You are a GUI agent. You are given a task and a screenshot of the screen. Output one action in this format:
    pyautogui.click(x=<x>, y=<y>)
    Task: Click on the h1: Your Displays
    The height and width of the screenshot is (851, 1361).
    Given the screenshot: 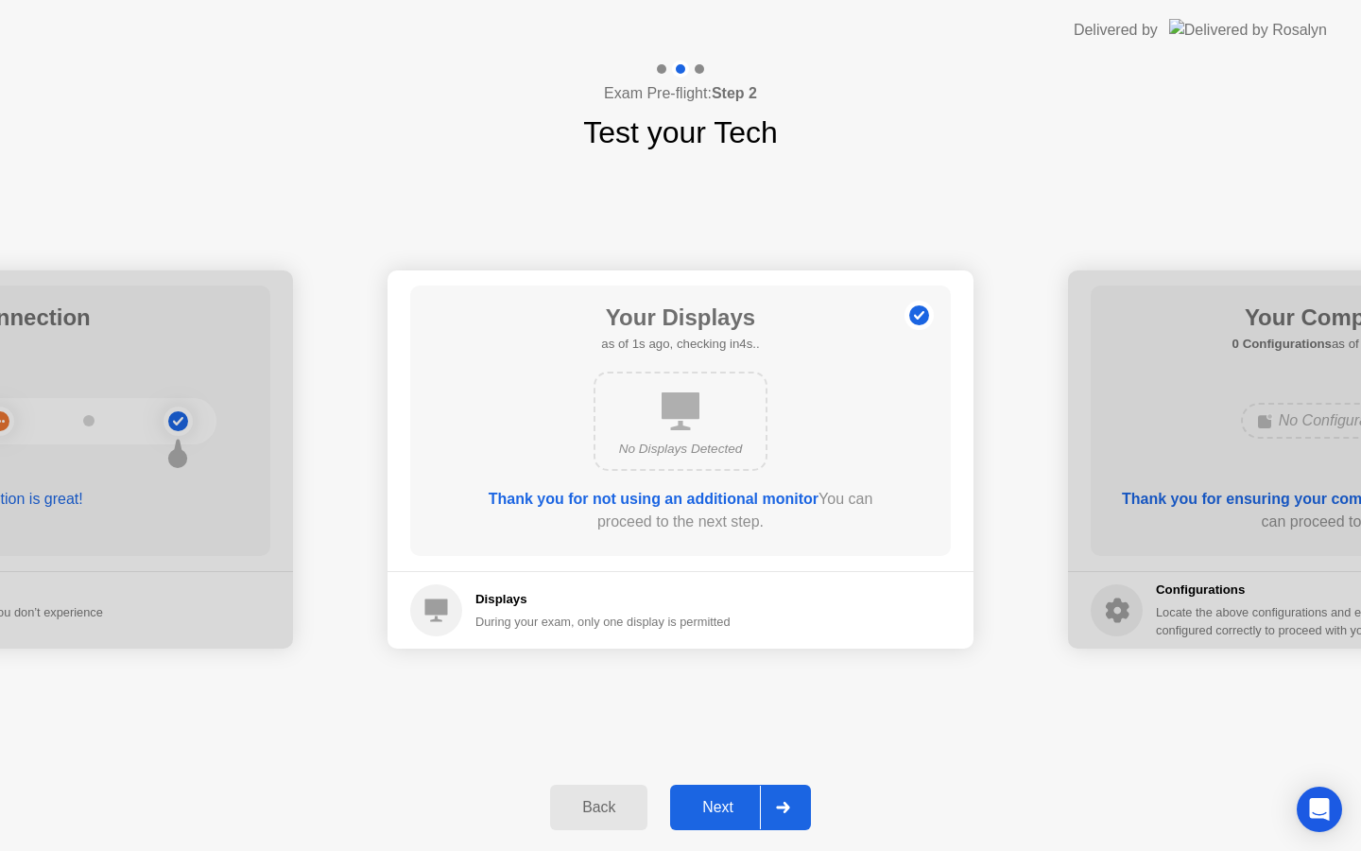 What is the action you would take?
    pyautogui.click(x=680, y=318)
    